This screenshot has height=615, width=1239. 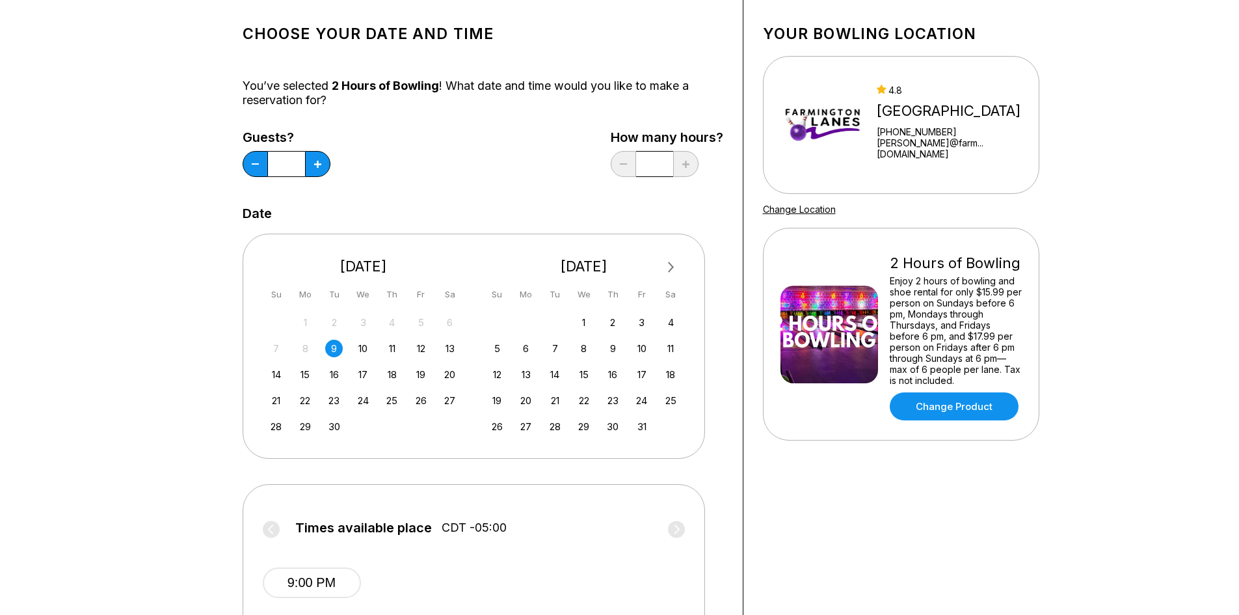 I want to click on div: Choose Monday, October 13th, 2025, so click(x=525, y=374).